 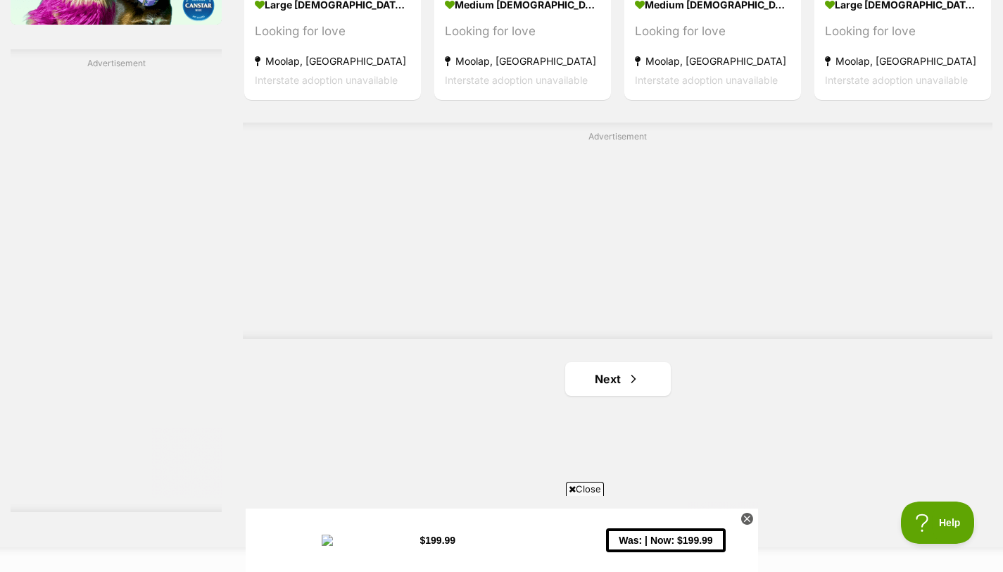 What do you see at coordinates (256, 32) in the screenshot?
I see `div: $199.99` at bounding box center [256, 32].